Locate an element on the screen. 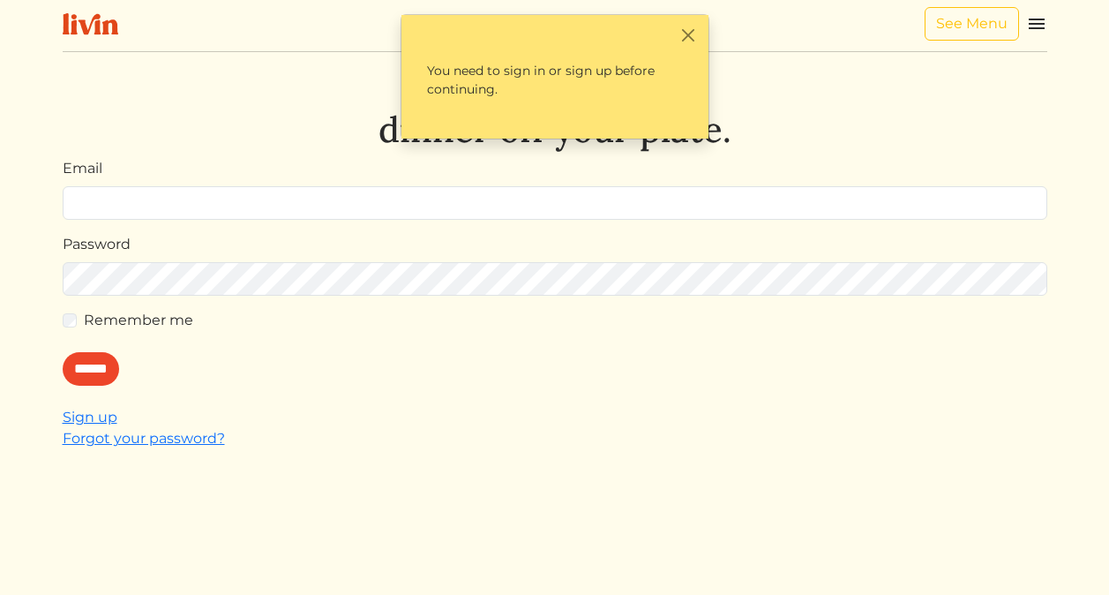 This screenshot has width=1109, height=595. label: Email is located at coordinates (82, 169).